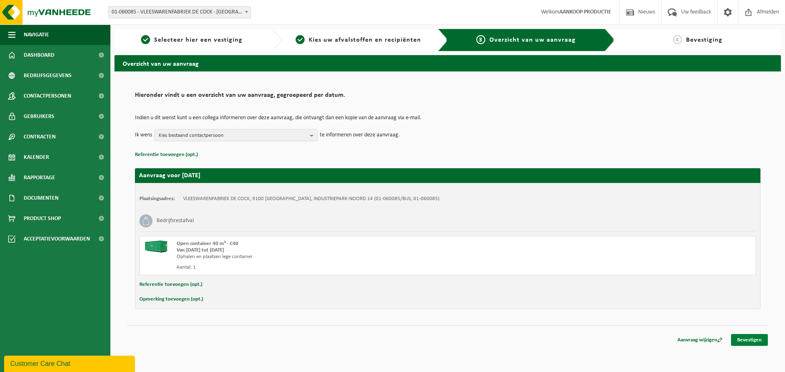  What do you see at coordinates (365, 40) in the screenshot?
I see `span: Kies uw afvalstoffen en recipiënten` at bounding box center [365, 40].